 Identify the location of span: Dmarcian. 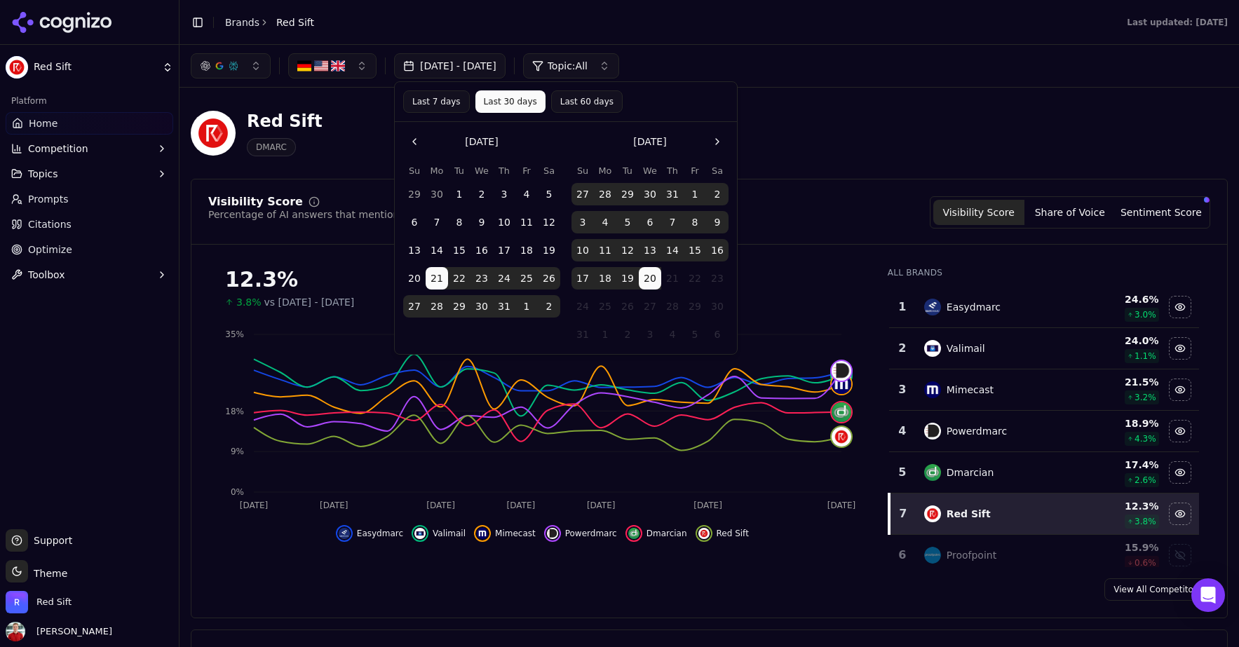
(667, 533).